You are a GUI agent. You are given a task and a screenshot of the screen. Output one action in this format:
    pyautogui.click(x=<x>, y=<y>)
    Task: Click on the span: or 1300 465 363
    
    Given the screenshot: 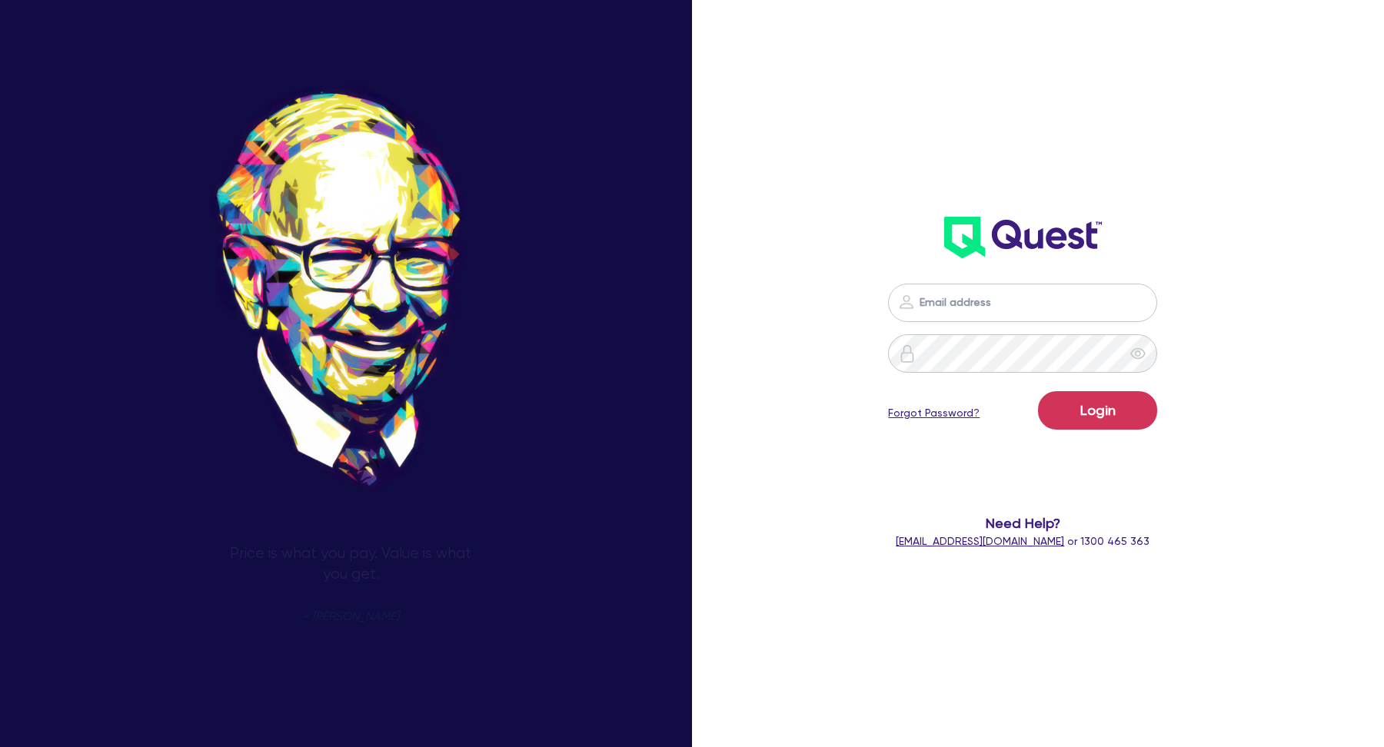 What is the action you would take?
    pyautogui.click(x=1022, y=541)
    